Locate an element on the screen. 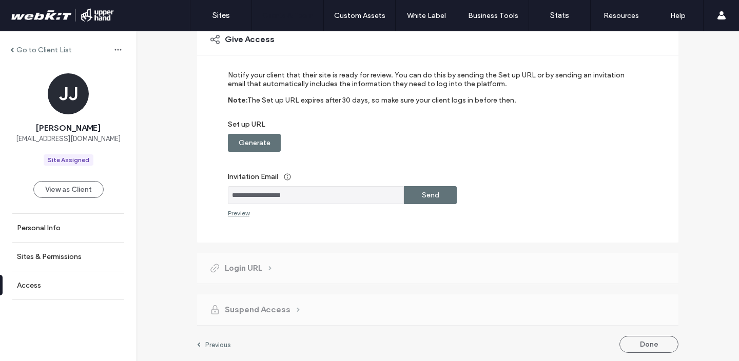 The image size is (739, 361). label: Help is located at coordinates (678, 15).